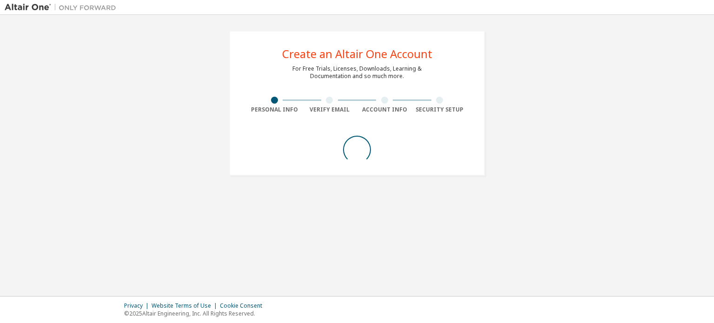 The height and width of the screenshot is (323, 714). Describe the element at coordinates (196, 313) in the screenshot. I see `p: © 2025 Altair Engineering, Inc. All Rights Reserved.` at that location.